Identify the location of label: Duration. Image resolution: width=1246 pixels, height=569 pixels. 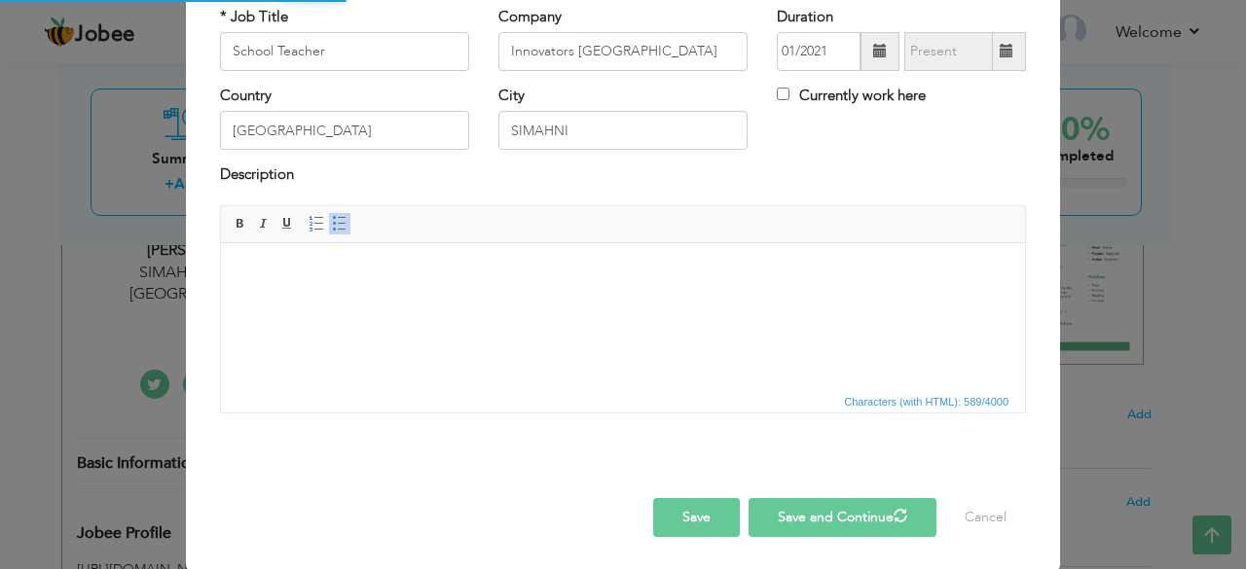
(805, 17).